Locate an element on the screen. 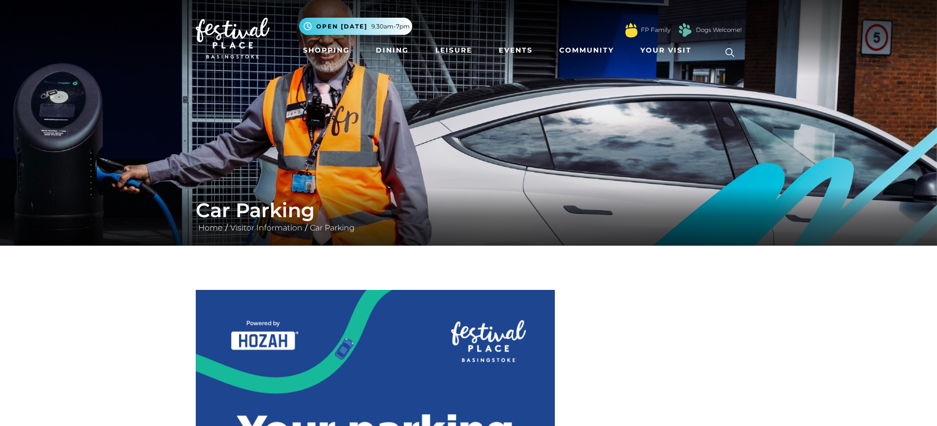 The image size is (937, 426). a: Dining is located at coordinates (392, 50).